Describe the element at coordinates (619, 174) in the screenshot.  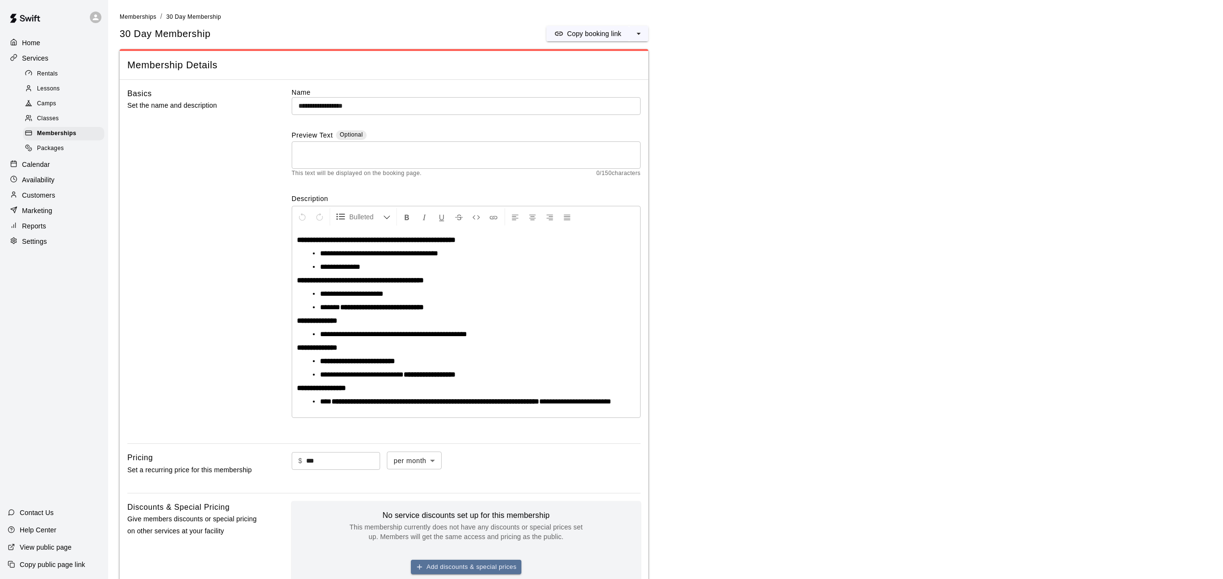
I see `span: 0 / 150 characters` at that location.